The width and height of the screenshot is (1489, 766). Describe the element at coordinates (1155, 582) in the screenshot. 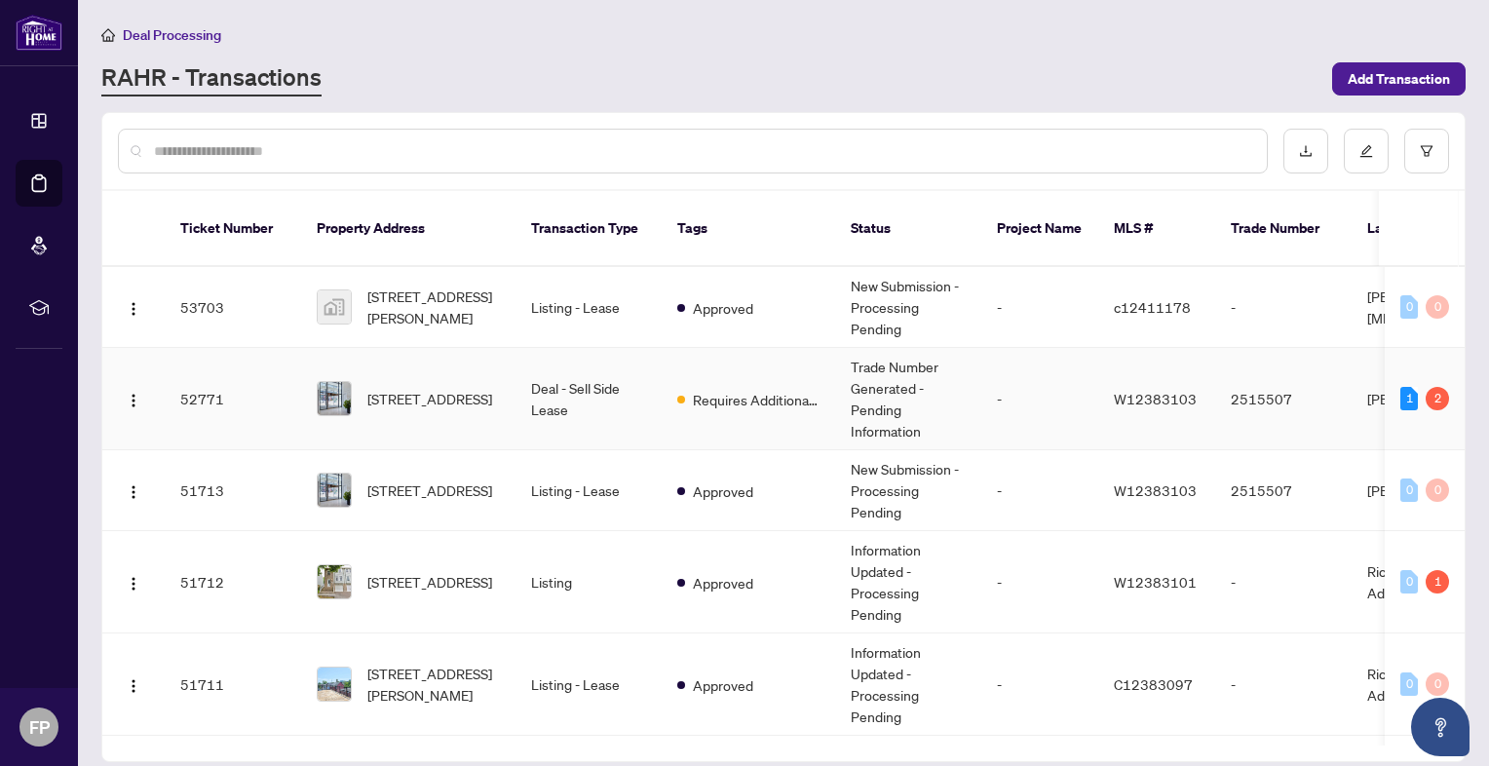

I see `span: W12383101` at that location.